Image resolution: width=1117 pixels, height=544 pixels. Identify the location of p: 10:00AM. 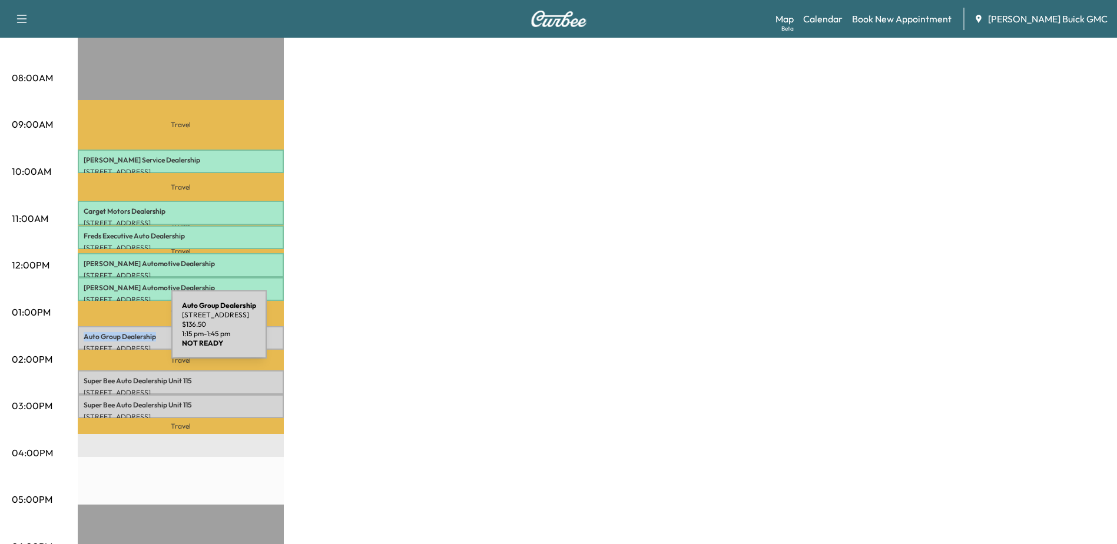
(31, 171).